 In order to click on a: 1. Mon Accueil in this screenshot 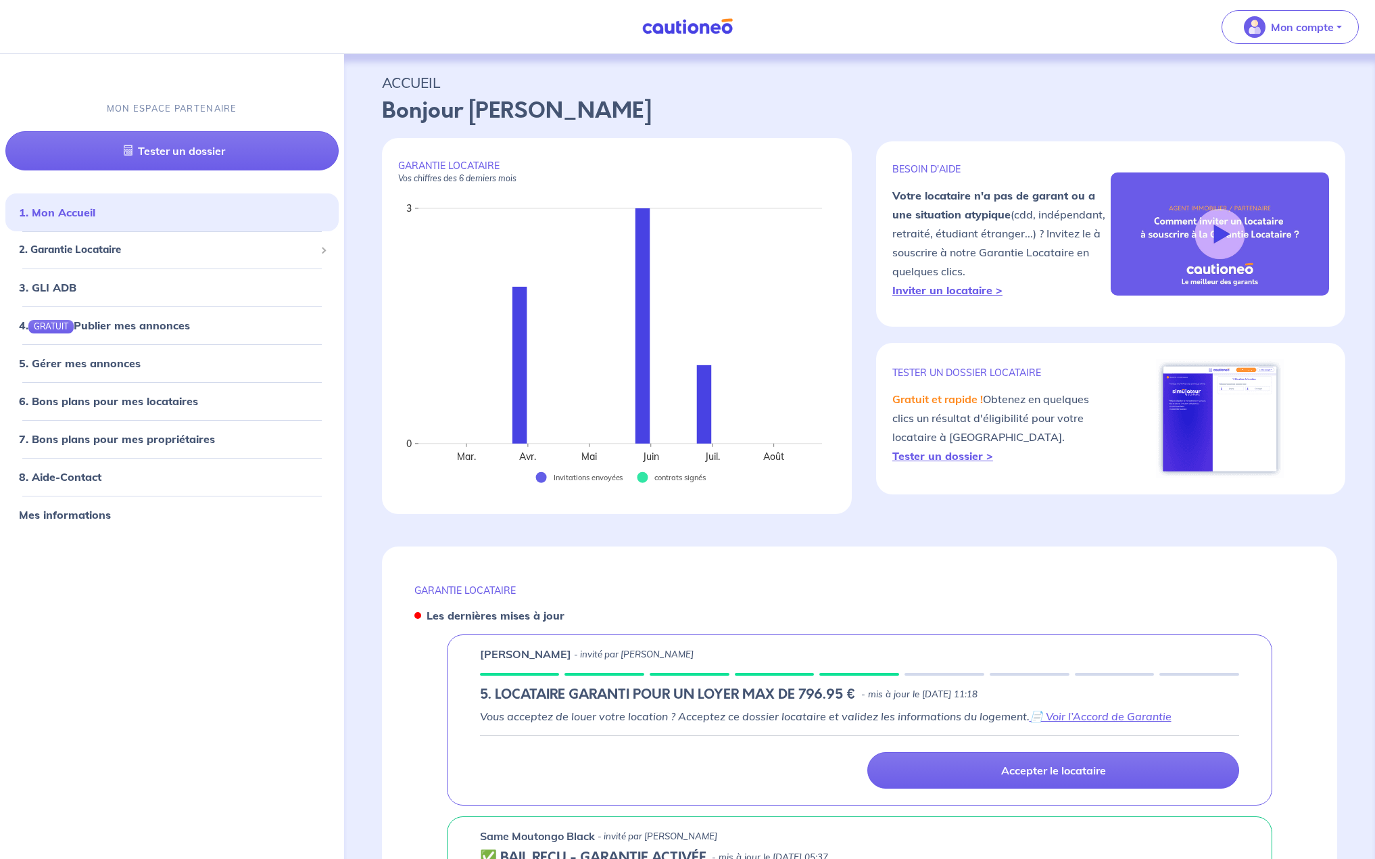, I will do `click(57, 212)`.